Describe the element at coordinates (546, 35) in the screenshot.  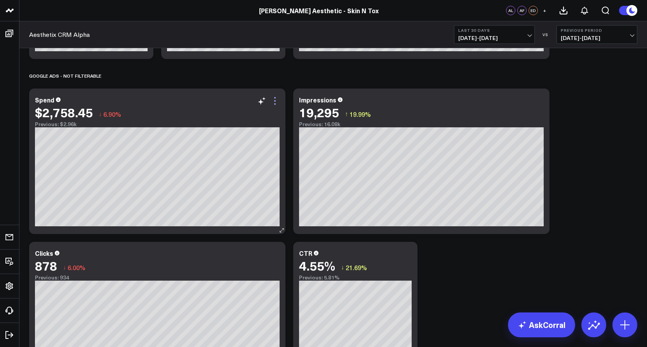
I see `div: VS` at that location.